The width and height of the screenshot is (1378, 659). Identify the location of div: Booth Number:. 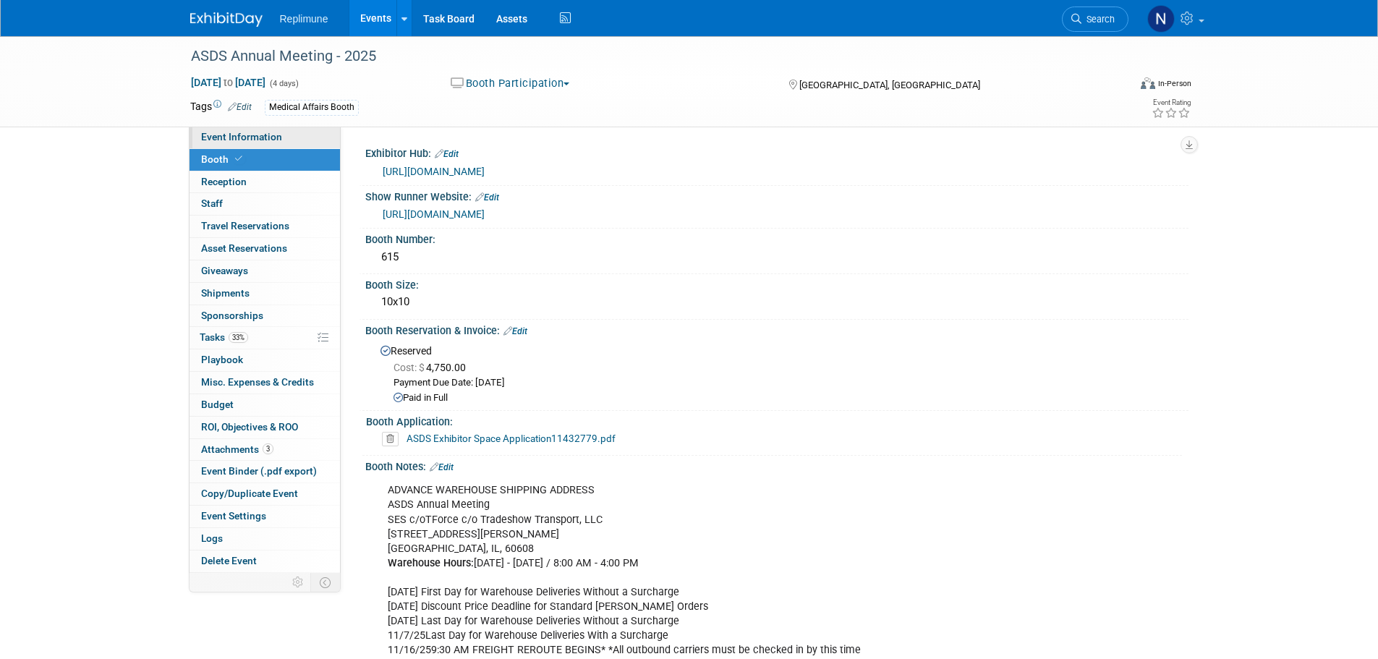
(777, 237).